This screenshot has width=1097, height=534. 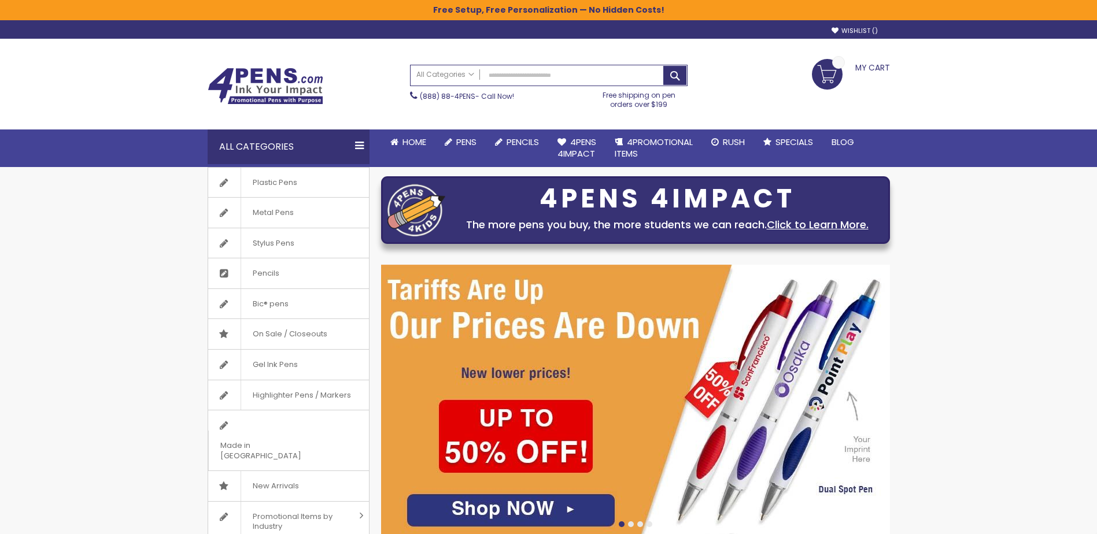 I want to click on a: Metal Pens, so click(x=289, y=213).